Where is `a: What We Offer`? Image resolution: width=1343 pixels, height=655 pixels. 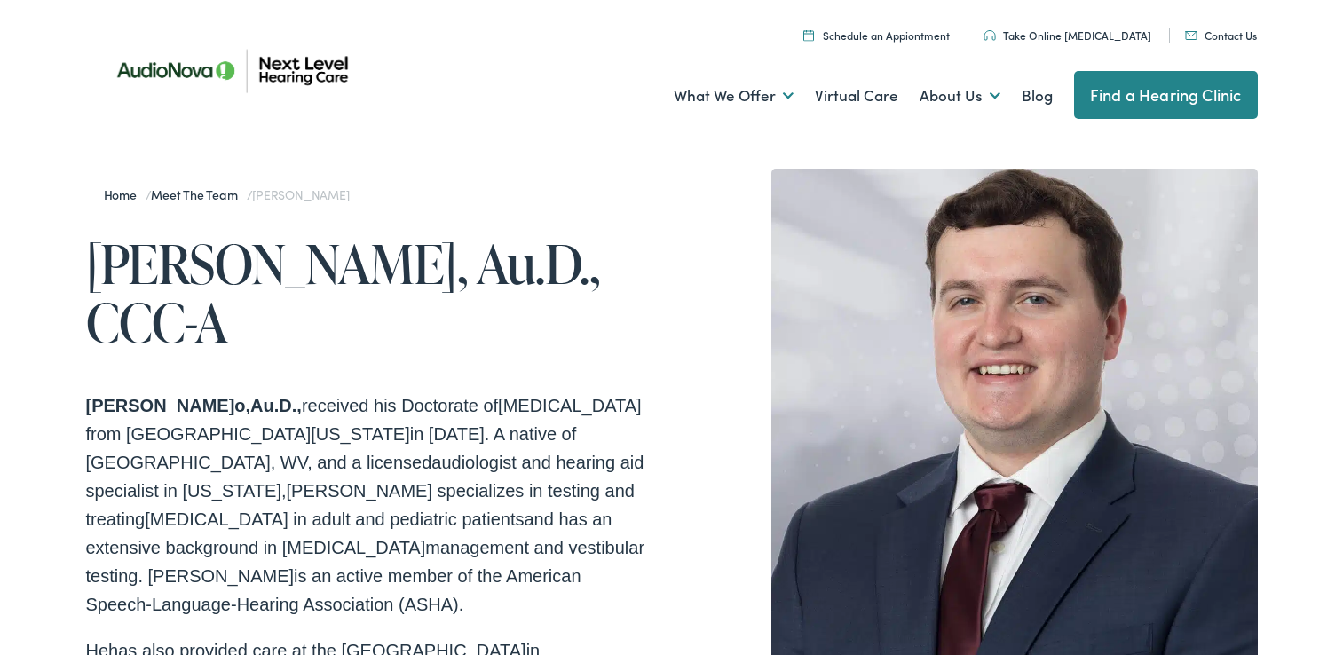 a: What We Offer is located at coordinates (733, 96).